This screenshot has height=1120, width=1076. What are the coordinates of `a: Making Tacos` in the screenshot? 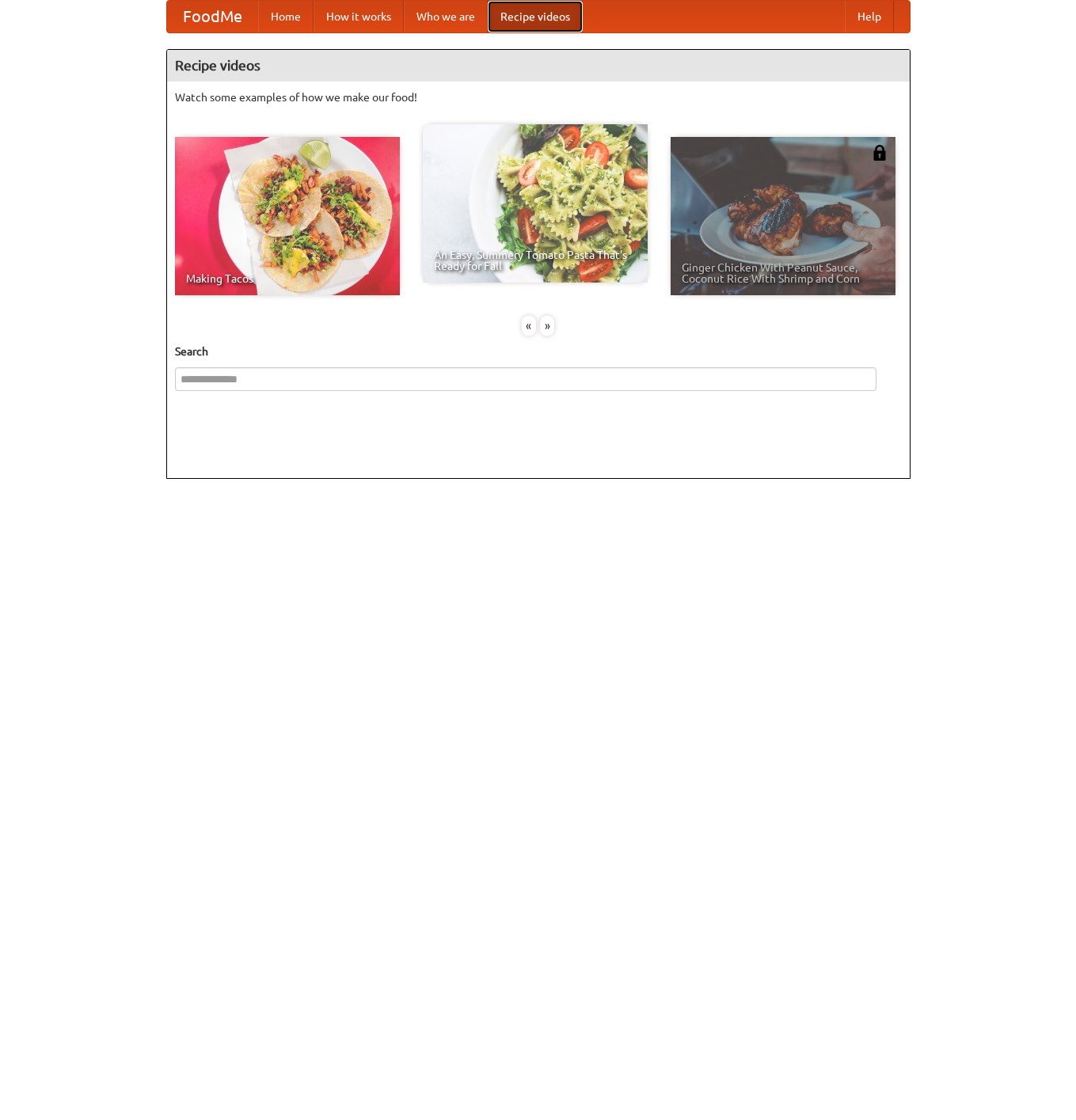 It's located at (288, 216).